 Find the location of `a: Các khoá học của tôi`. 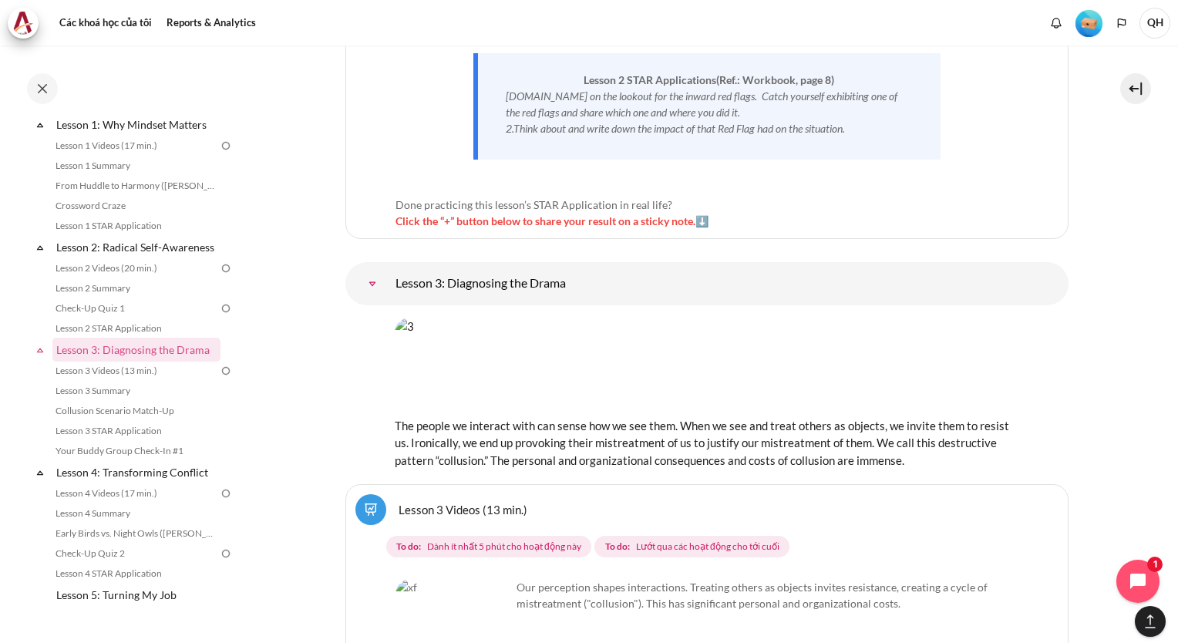

a: Các khoá học của tôi is located at coordinates (106, 23).